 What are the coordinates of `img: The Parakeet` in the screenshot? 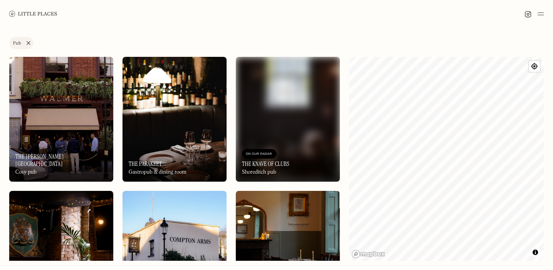 It's located at (174, 119).